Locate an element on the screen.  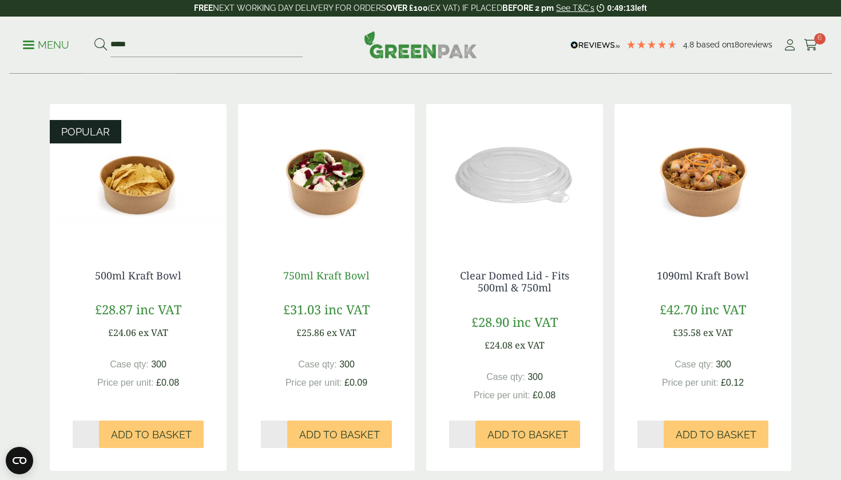
a: Kraft Bowl 500ml with Nachos is located at coordinates (138, 176).